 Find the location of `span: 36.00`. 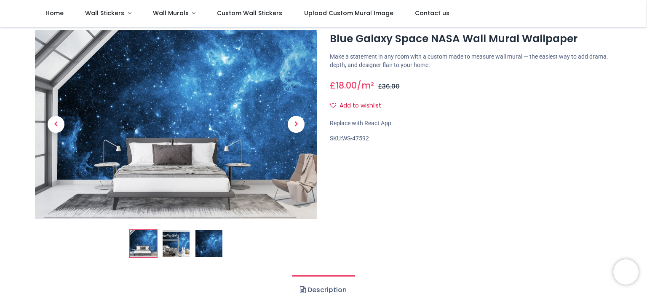

span: 36.00 is located at coordinates (391, 86).